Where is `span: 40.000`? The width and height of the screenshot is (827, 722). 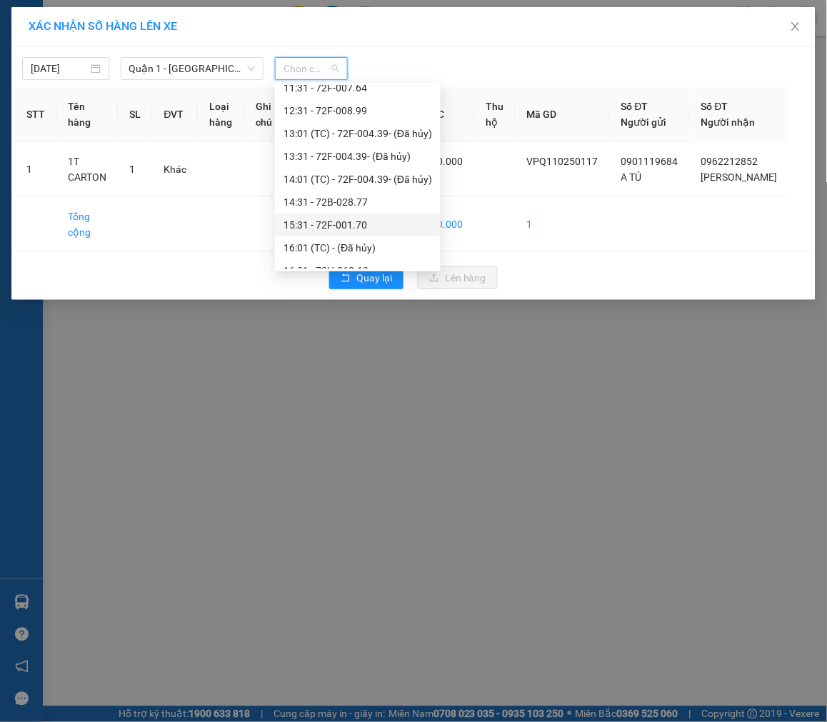
span: 40.000 is located at coordinates (448, 161).